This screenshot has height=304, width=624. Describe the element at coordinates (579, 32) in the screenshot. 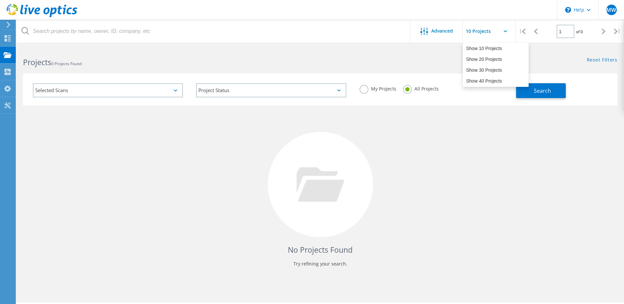

I see `span: of 0` at that location.